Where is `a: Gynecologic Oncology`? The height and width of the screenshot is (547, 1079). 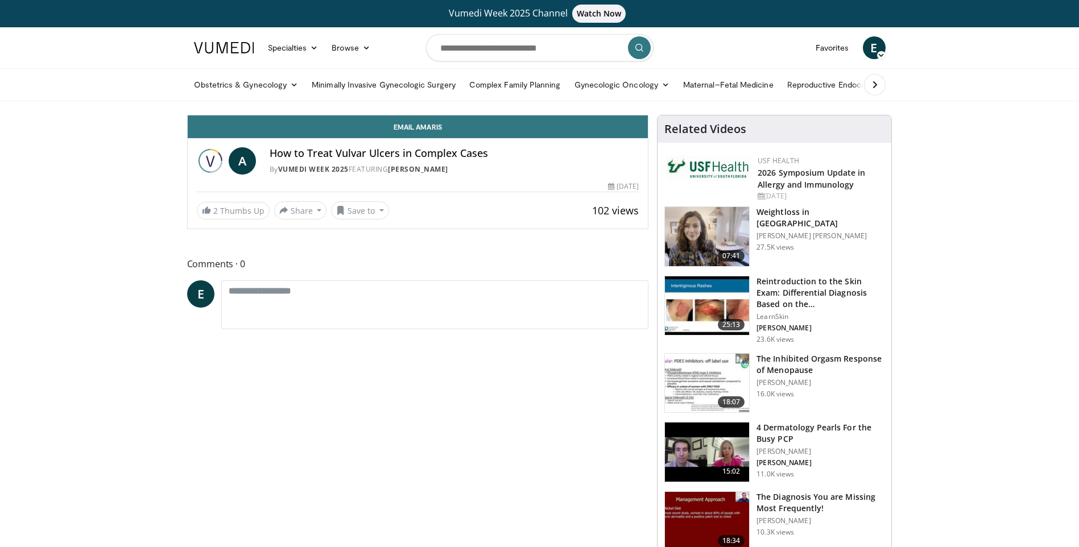
a: Gynecologic Oncology is located at coordinates (622, 85).